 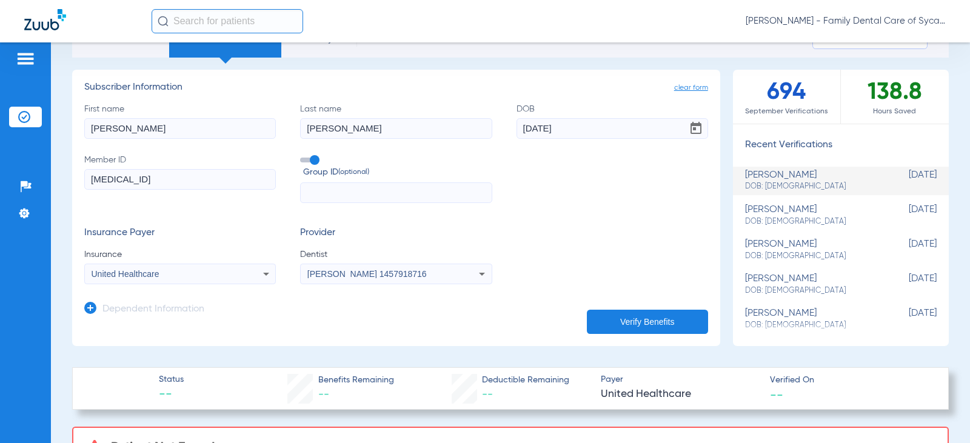 I want to click on span: Benefits Remaining, so click(x=356, y=380).